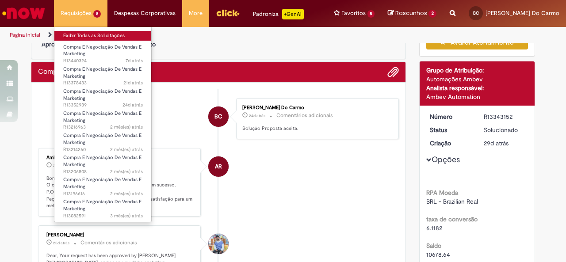  What do you see at coordinates (293, 14) in the screenshot?
I see `p: +GenAi` at bounding box center [293, 14].